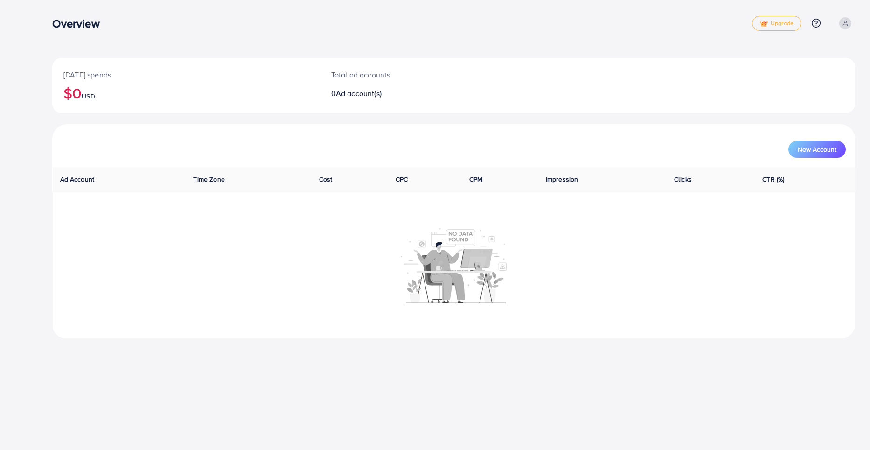 This screenshot has width=870, height=450. What do you see at coordinates (562, 179) in the screenshot?
I see `span: Impression` at bounding box center [562, 179].